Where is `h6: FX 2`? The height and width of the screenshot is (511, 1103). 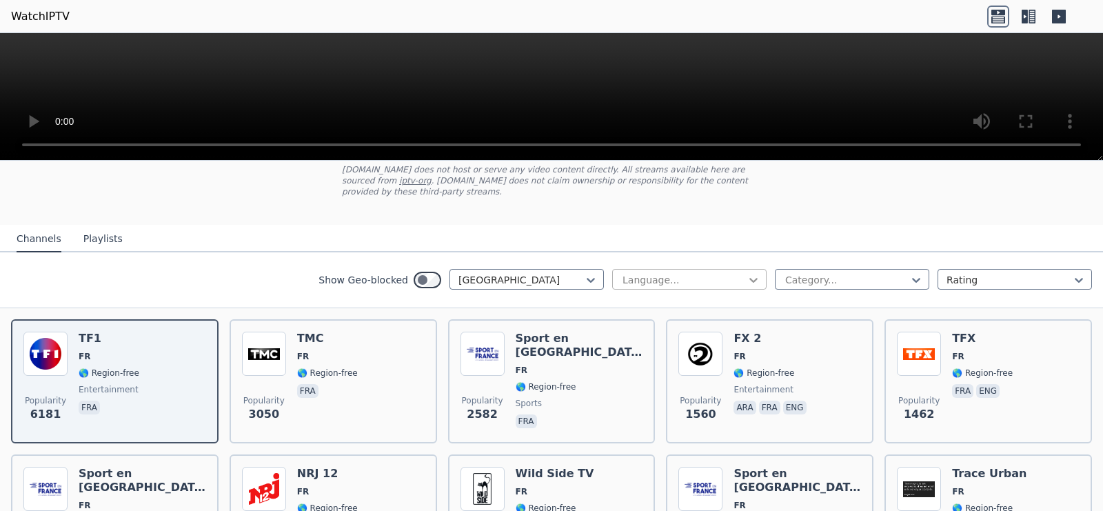
h6: FX 2 is located at coordinates (771, 338).